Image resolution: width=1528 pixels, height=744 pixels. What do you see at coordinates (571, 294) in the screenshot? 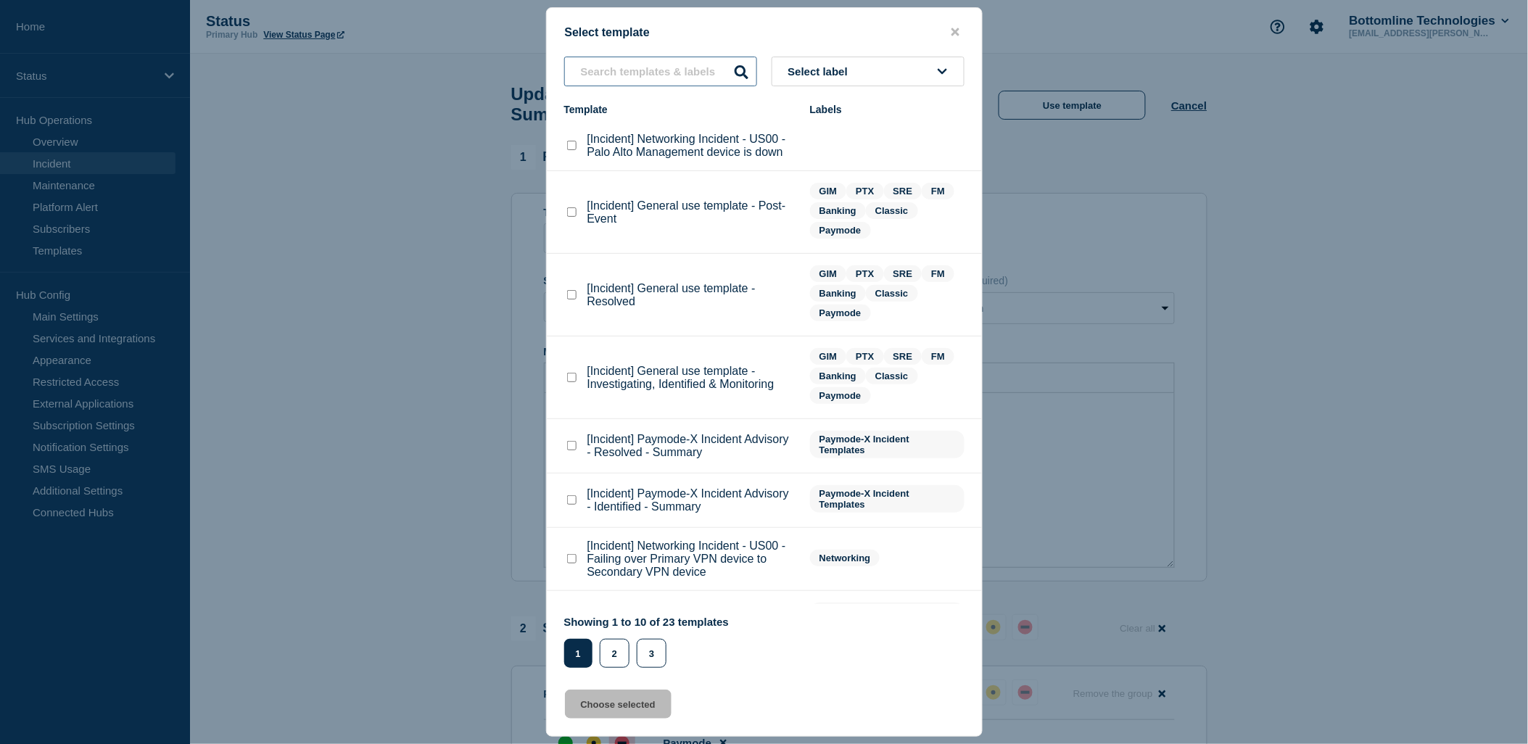
I see `input: [Incident] General use template - Resolved checkbox` at bounding box center [571, 294].